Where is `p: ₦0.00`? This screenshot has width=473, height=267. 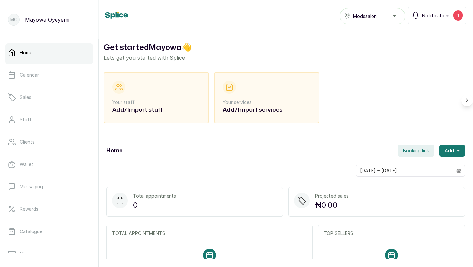
p: ₦0.00 is located at coordinates (332, 205).